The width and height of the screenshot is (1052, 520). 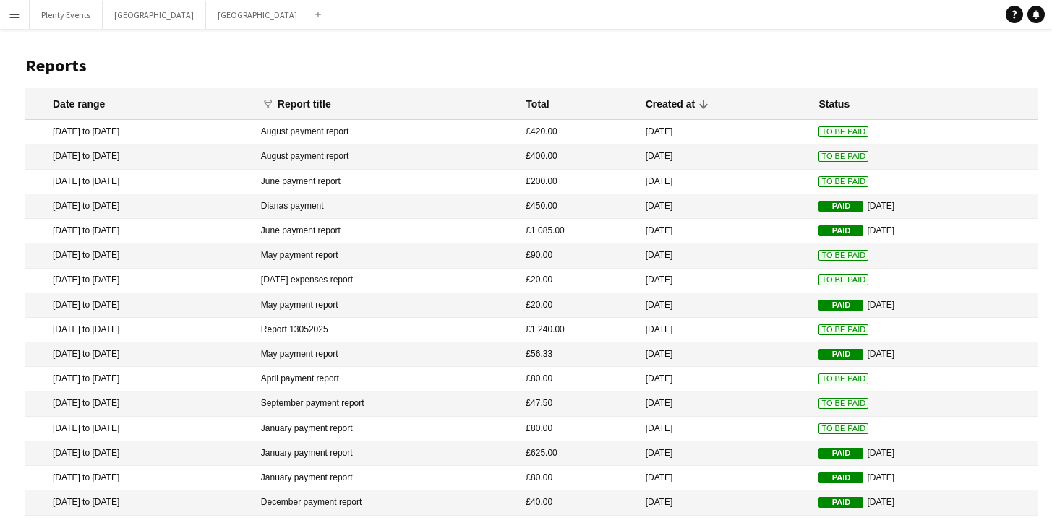 I want to click on mat-cell: £1 085.00, so click(x=578, y=231).